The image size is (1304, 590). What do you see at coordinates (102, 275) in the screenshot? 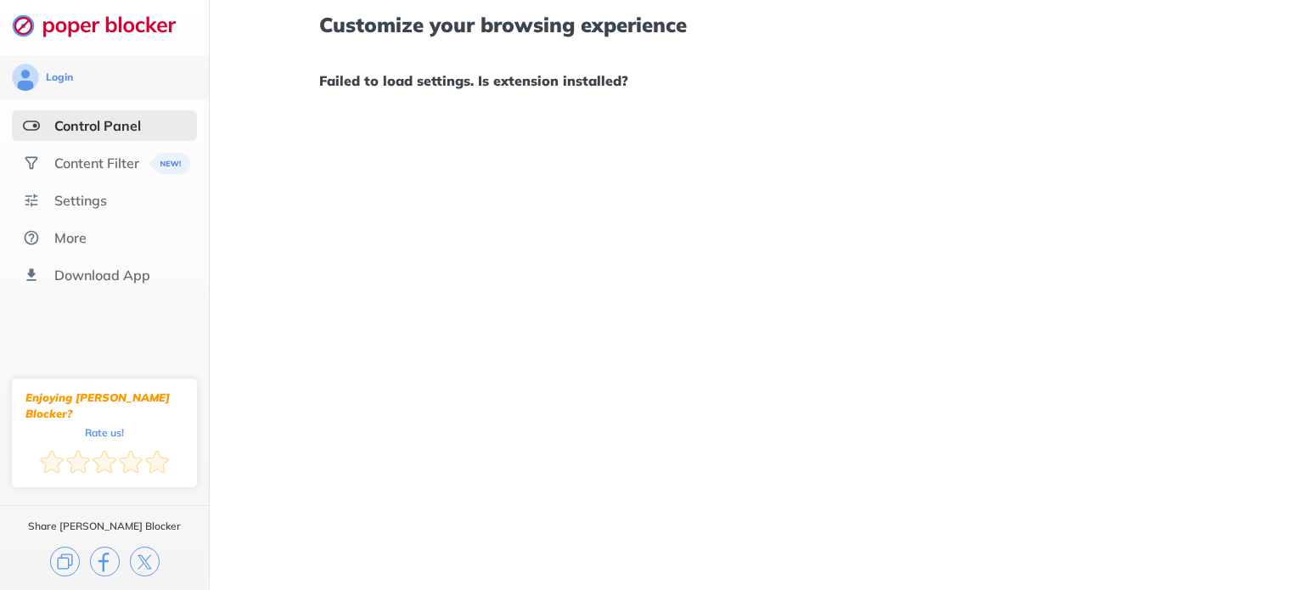
I see `div: Download App` at bounding box center [102, 275].